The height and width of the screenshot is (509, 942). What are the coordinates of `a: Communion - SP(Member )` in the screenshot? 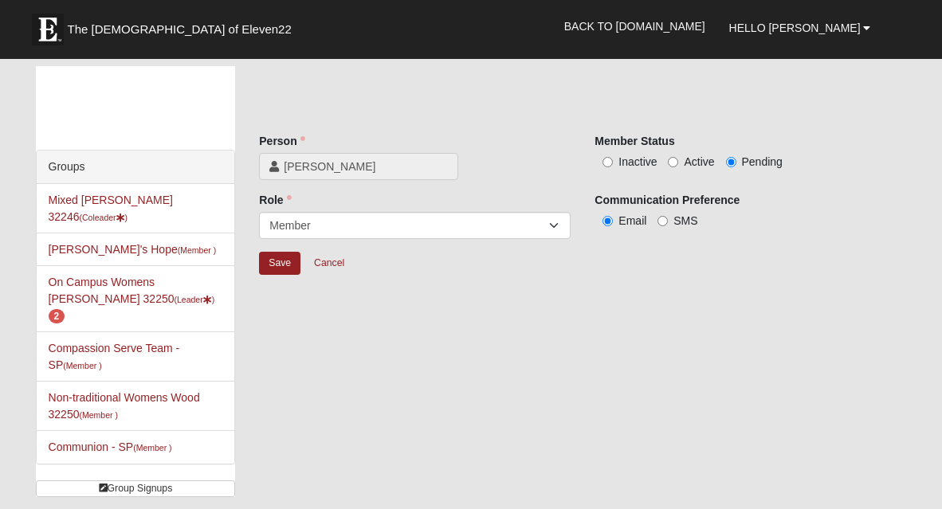 It's located at (110, 447).